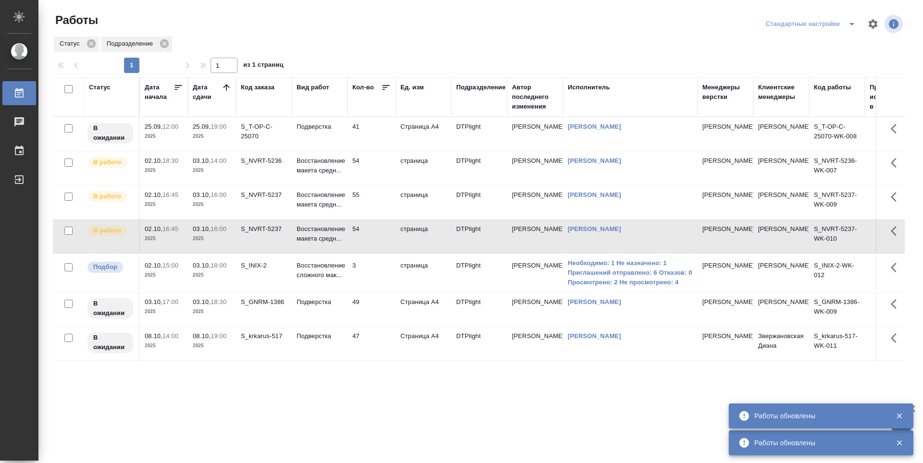  Describe the element at coordinates (837, 202) in the screenshot. I see `td: S_NVRT-5237-WK-009` at that location.